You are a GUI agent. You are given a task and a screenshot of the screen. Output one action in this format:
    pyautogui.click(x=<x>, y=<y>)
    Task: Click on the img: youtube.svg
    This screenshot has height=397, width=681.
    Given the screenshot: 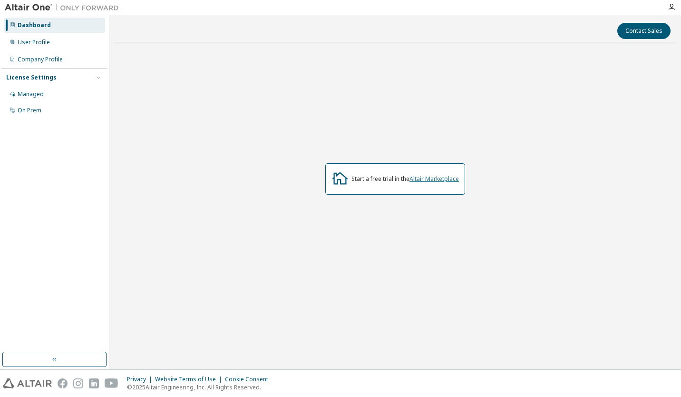 What is the action you would take?
    pyautogui.click(x=111, y=383)
    